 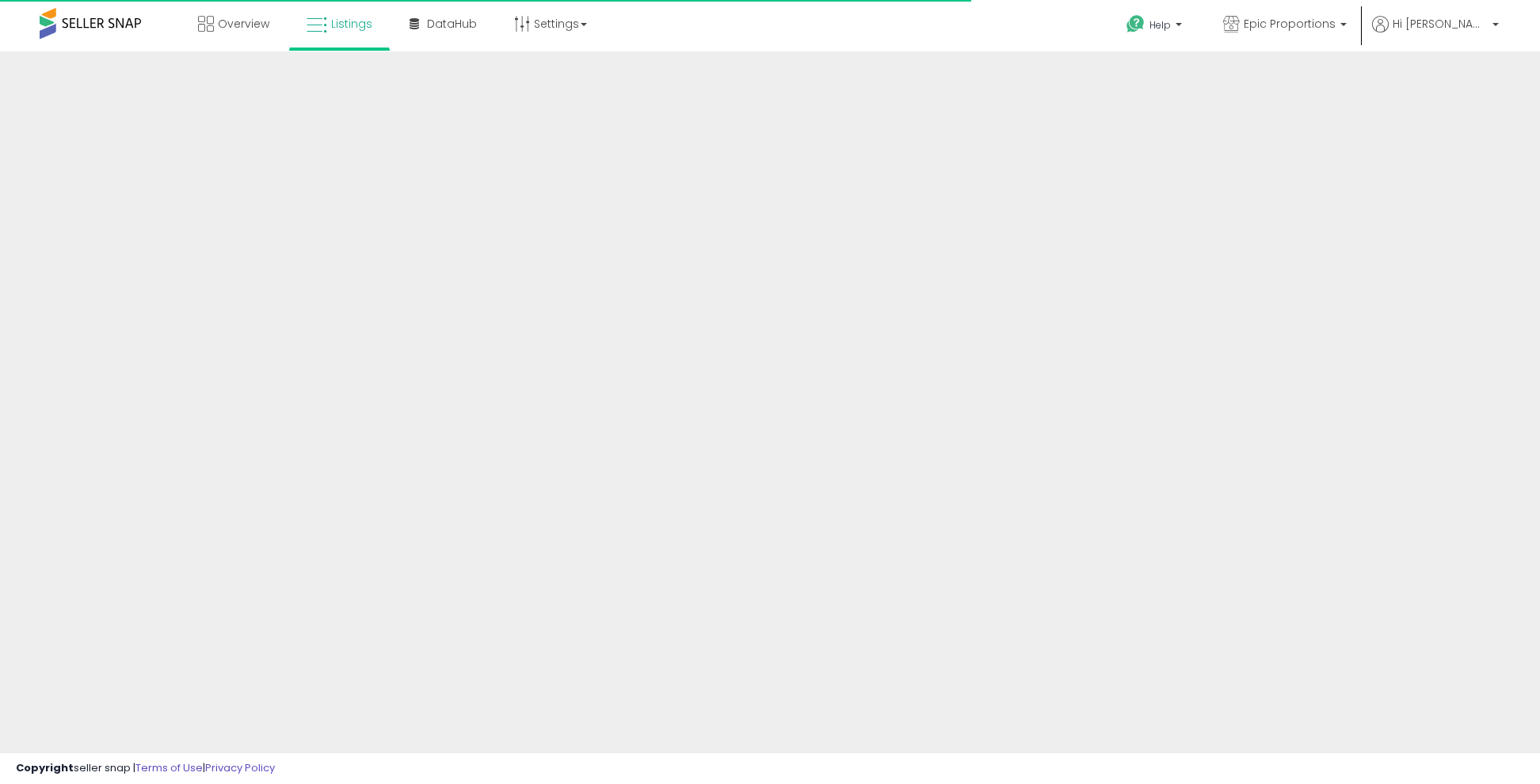 I want to click on span: Overview, so click(x=244, y=24).